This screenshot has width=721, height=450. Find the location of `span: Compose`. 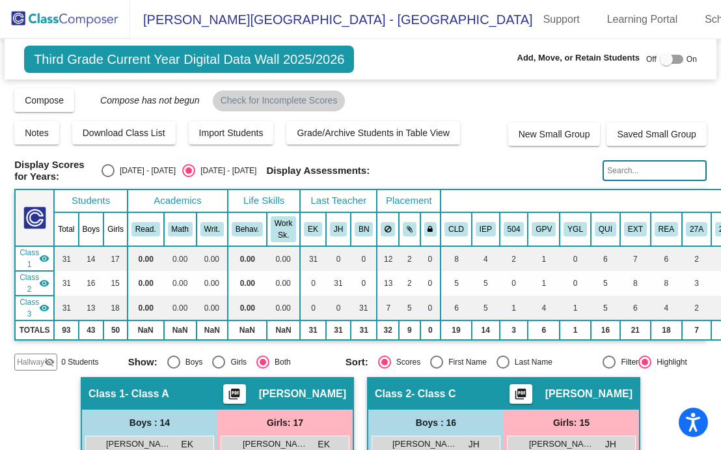

span: Compose is located at coordinates (44, 100).